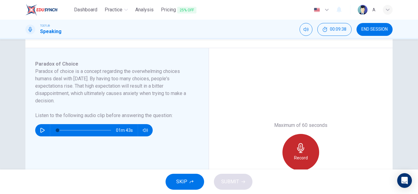  What do you see at coordinates (144, 10) in the screenshot?
I see `button: Analysis` at bounding box center [144, 10].